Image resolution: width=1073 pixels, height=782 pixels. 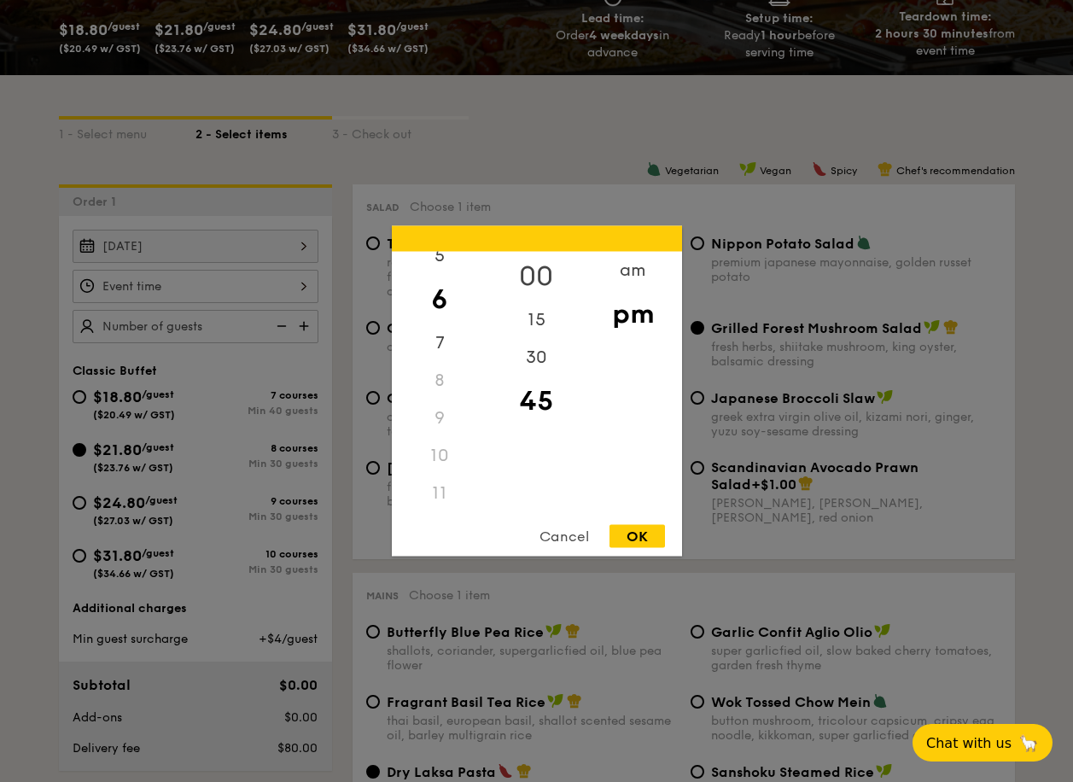 I want to click on div: 11, so click(x=440, y=493).